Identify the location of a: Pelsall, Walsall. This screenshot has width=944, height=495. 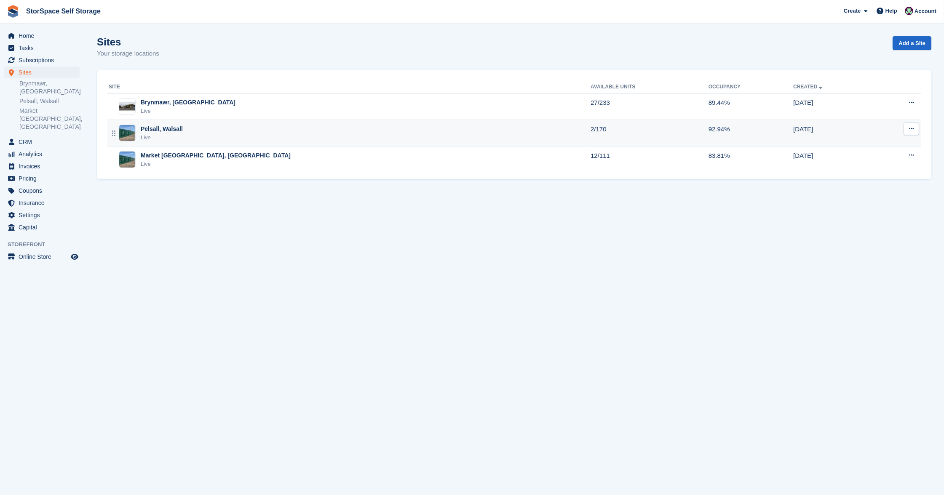
(49, 101).